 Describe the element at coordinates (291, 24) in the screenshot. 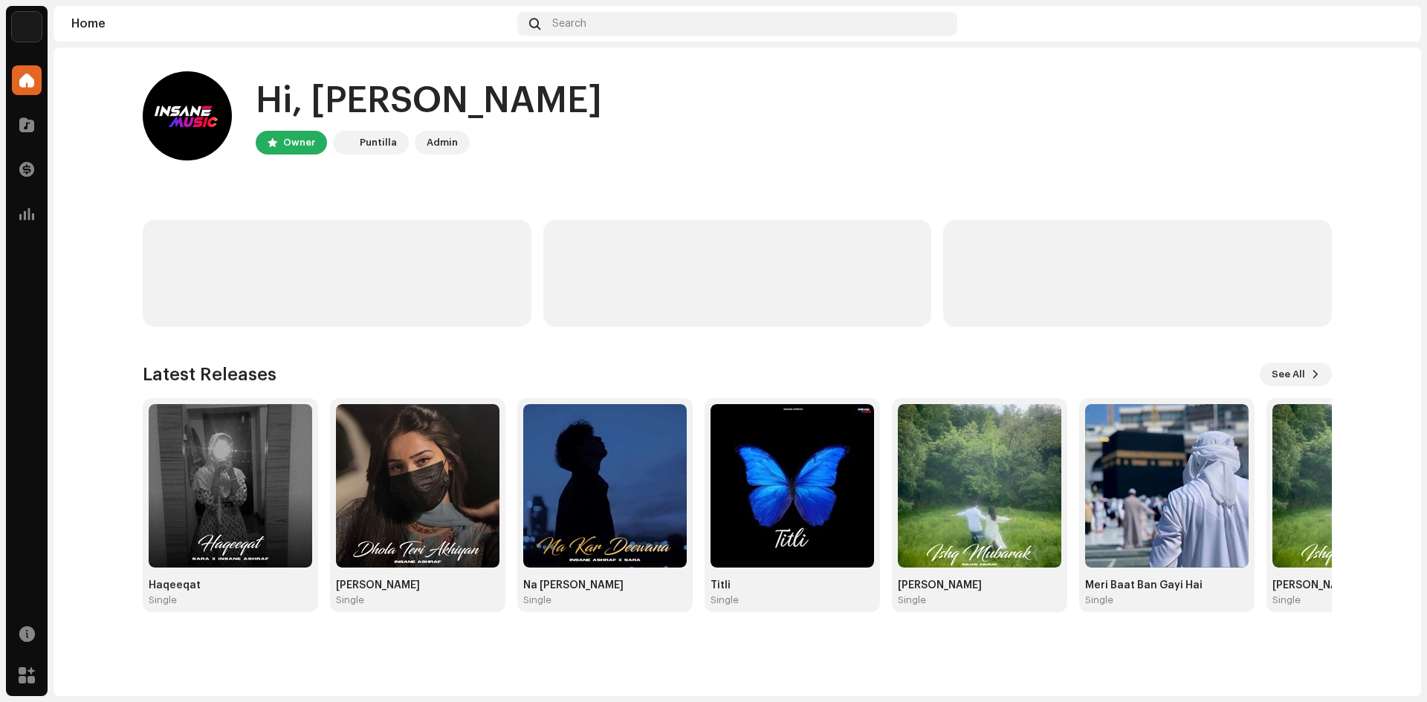

I see `div: Home` at that location.